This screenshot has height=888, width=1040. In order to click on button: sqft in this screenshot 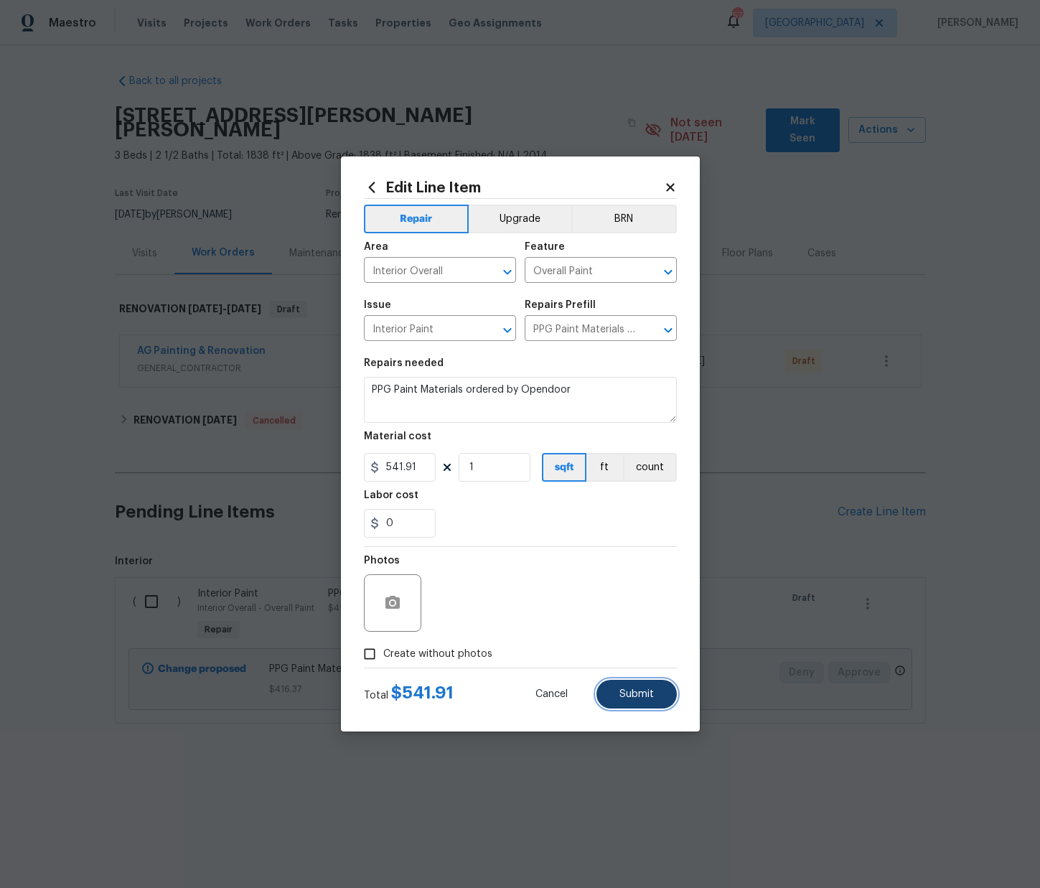, I will do `click(564, 467)`.